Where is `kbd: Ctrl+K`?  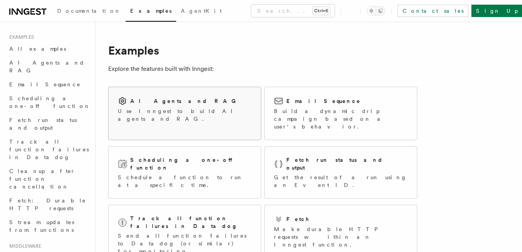
kbd: Ctrl+K is located at coordinates (321, 11).